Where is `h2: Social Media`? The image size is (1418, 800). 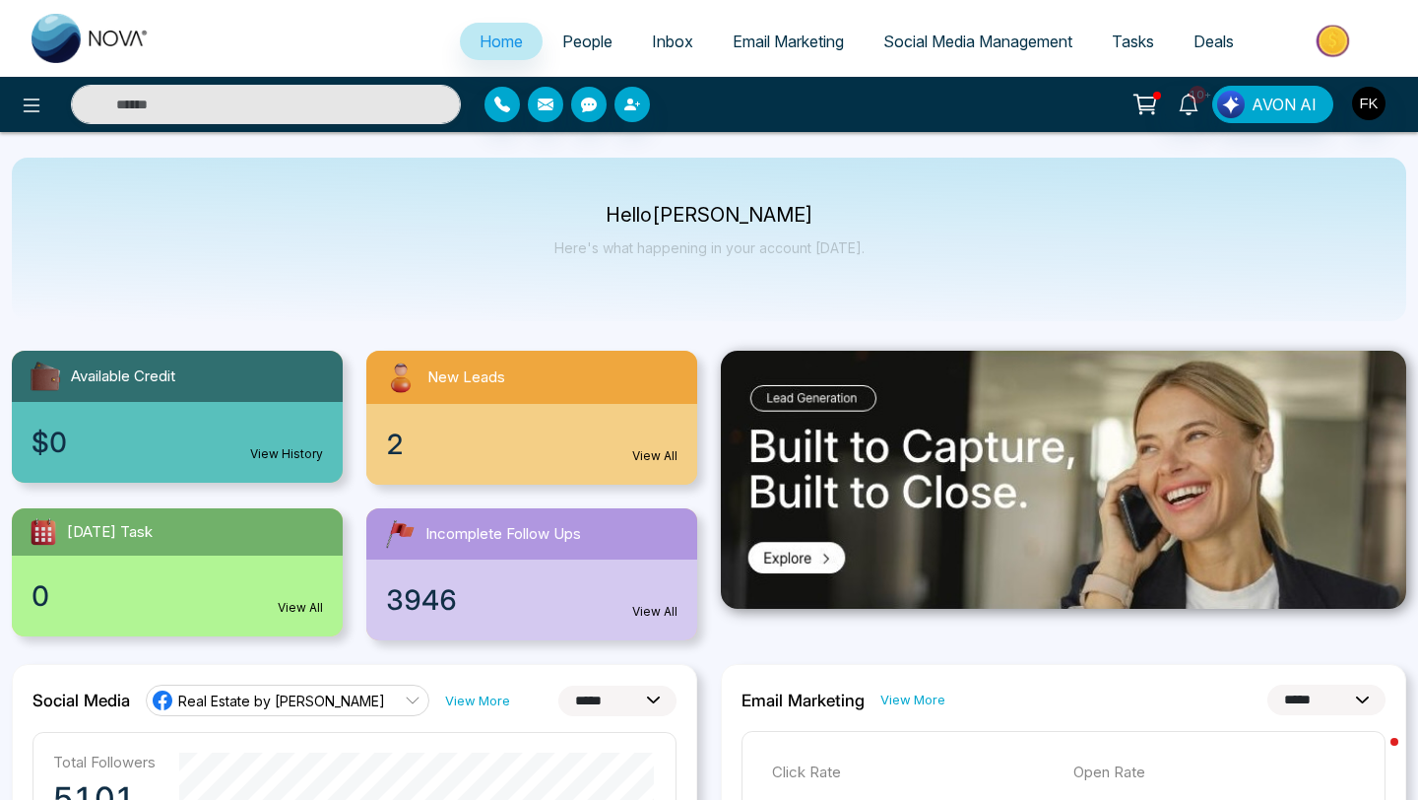 h2: Social Media is located at coordinates (81, 700).